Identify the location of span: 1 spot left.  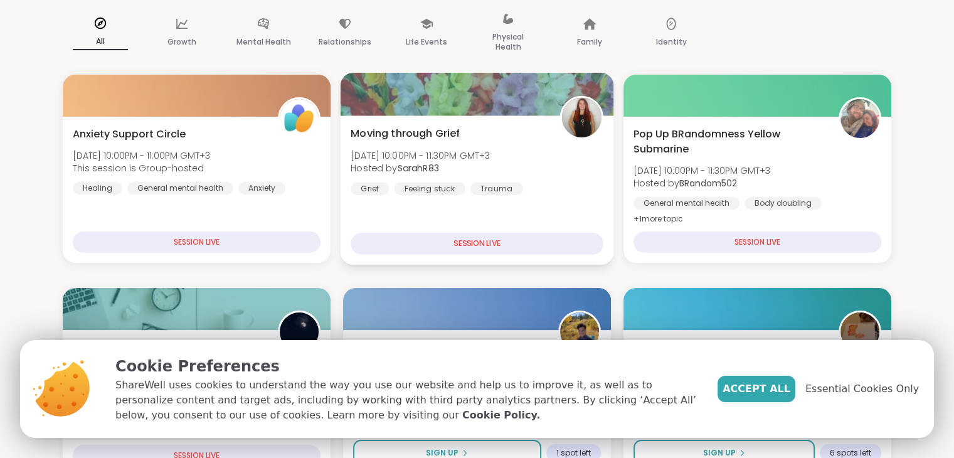
(573, 453).